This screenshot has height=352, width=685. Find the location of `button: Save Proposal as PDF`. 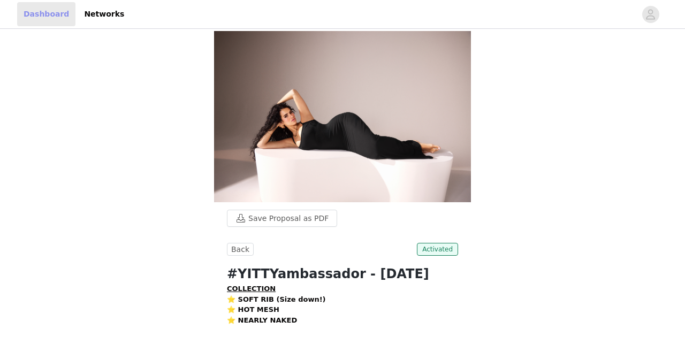

button: Save Proposal as PDF is located at coordinates (282, 218).